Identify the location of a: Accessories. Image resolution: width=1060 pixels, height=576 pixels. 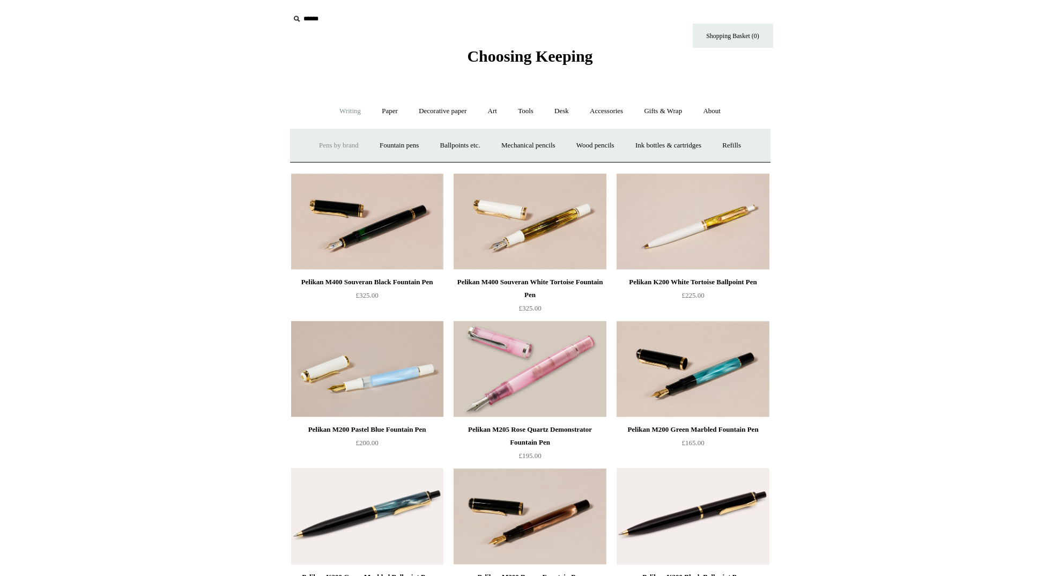
(606, 111).